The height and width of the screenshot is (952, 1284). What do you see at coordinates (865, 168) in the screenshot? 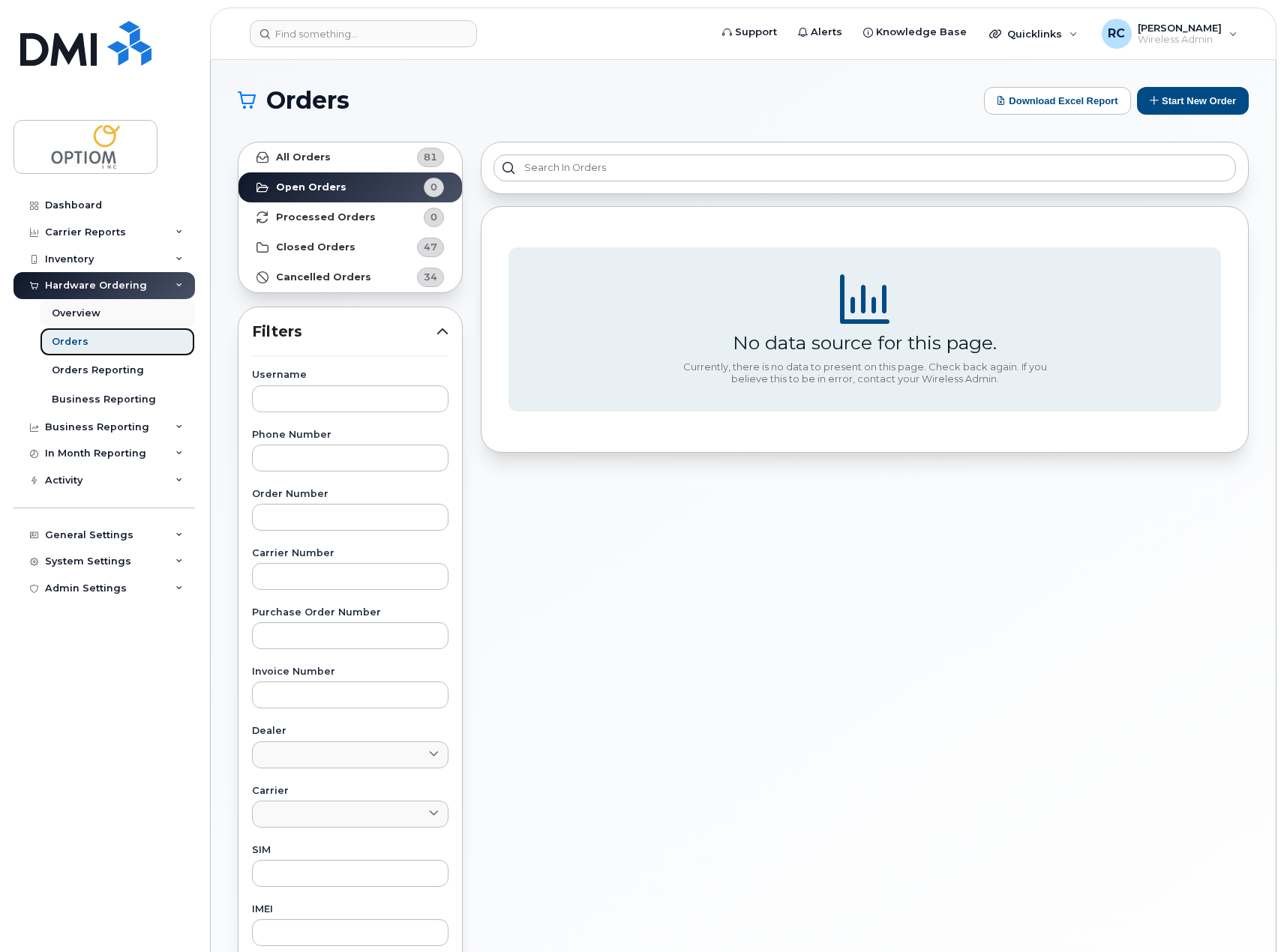
I see `input: Search in orders` at bounding box center [865, 168].